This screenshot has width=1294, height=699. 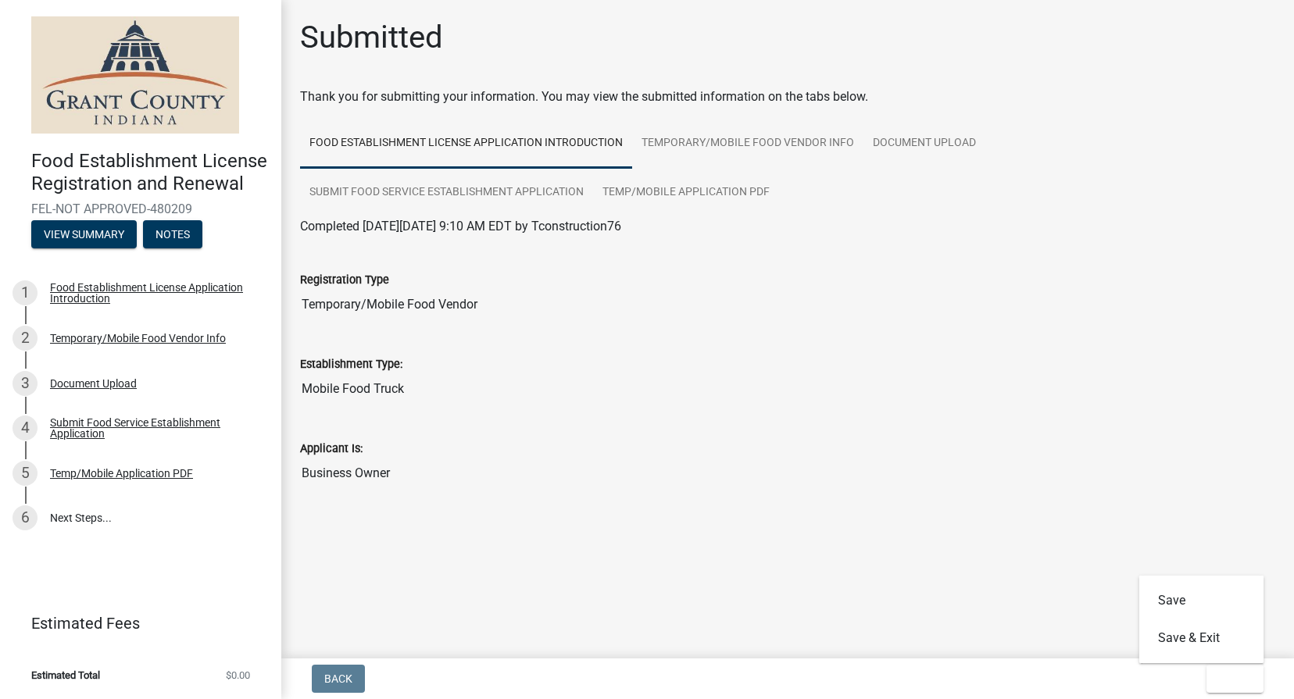 What do you see at coordinates (1202, 620) in the screenshot?
I see `div: Exit` at bounding box center [1202, 620].